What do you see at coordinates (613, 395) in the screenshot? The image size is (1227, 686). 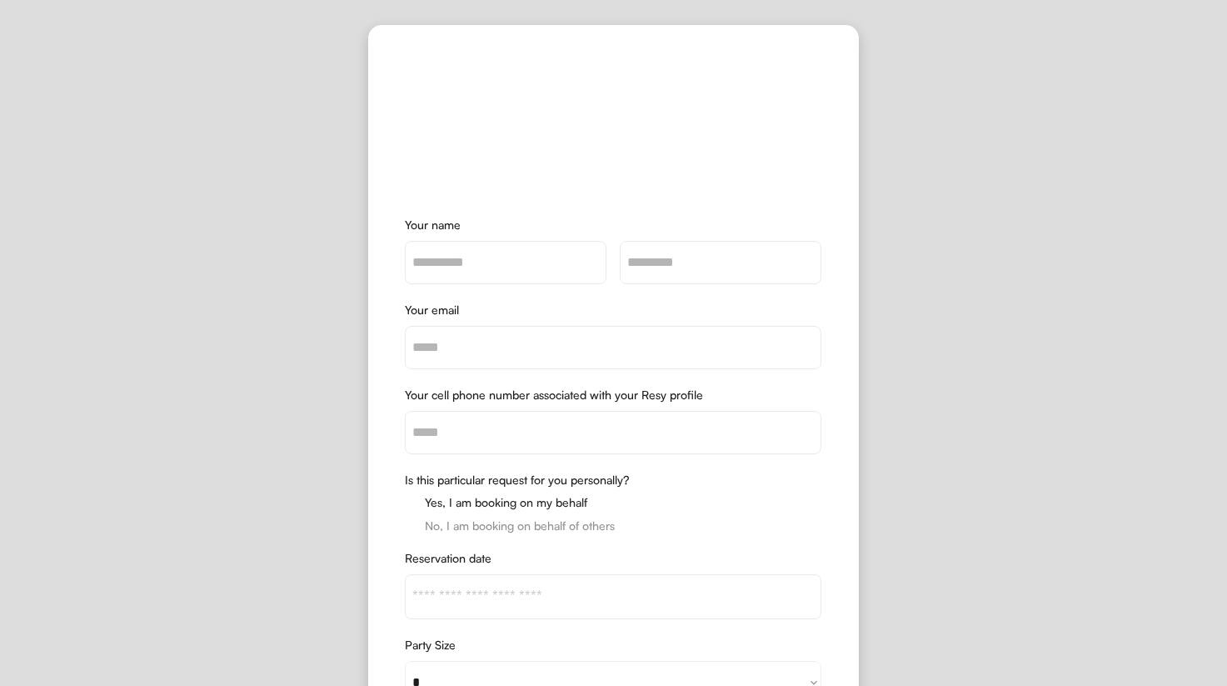 I see `div: Your cell phone number associated with your Resy profile` at bounding box center [613, 395].